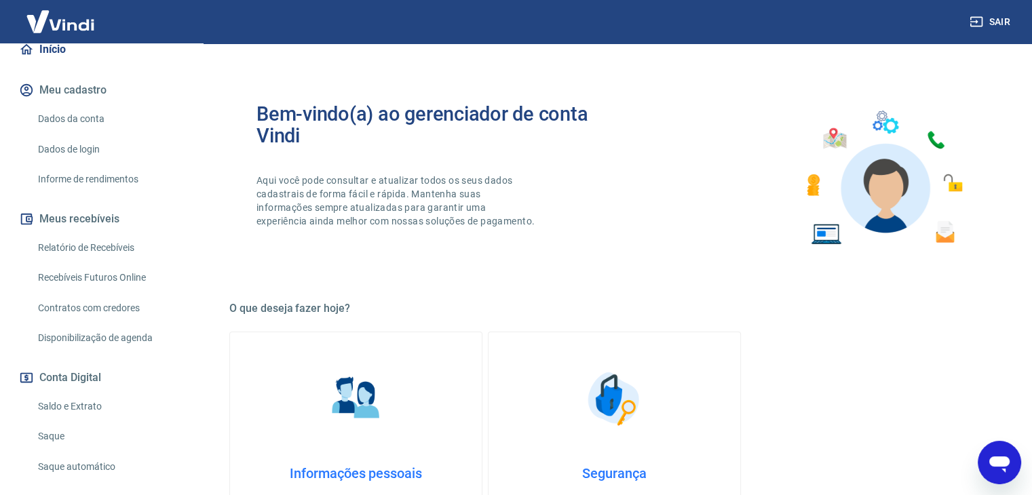  I want to click on img: Vindi, so click(60, 21).